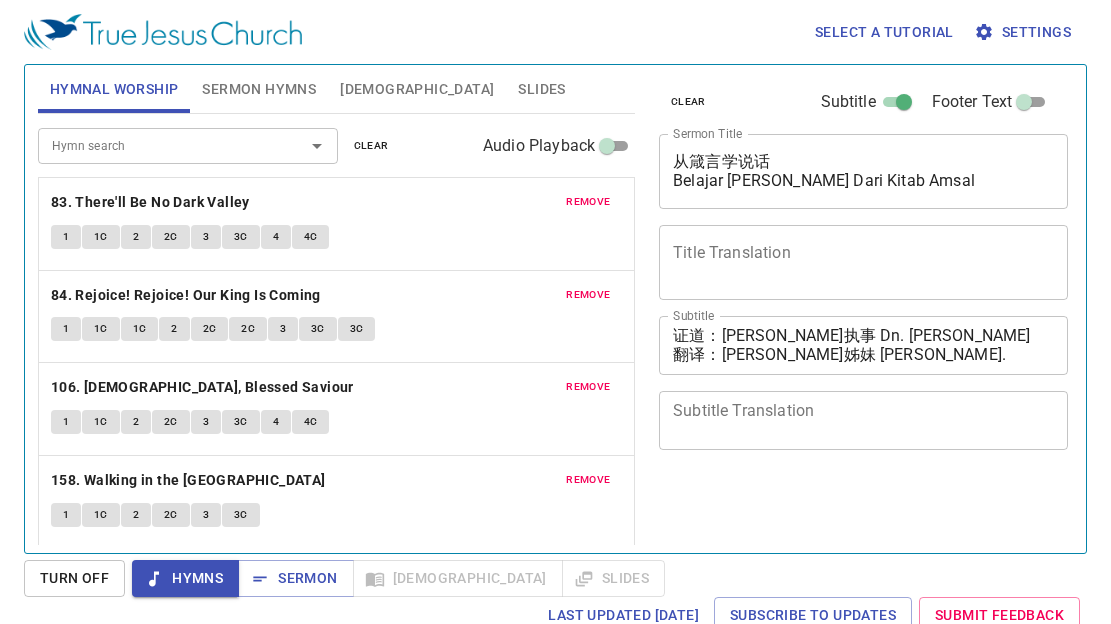  What do you see at coordinates (259, 89) in the screenshot?
I see `span: Sermon Hymns` at bounding box center [259, 89].